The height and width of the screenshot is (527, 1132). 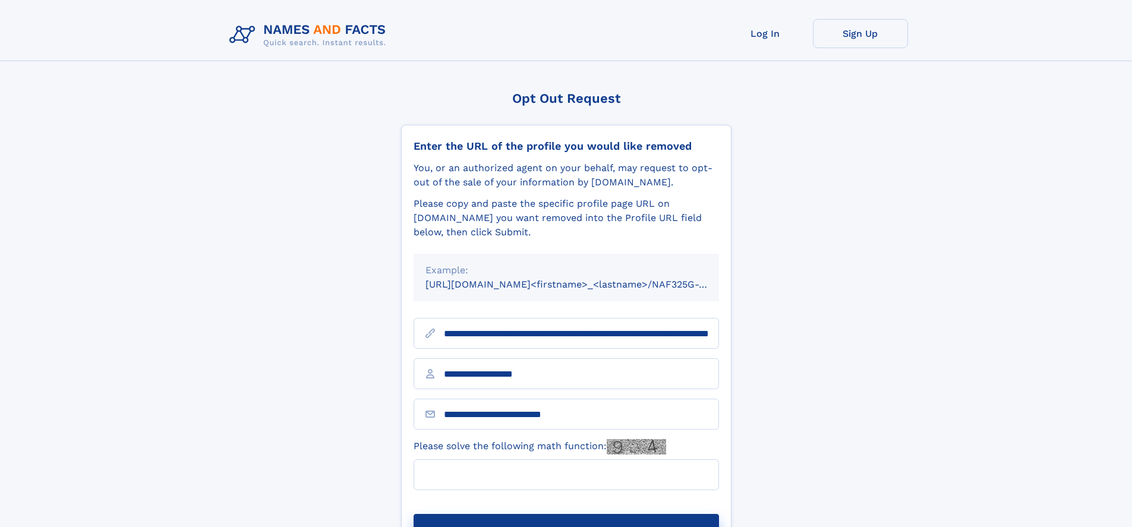 I want to click on div: You, or an authorized agent on your behalf, may request to opt-out of the sale of your informatio..., so click(x=566, y=175).